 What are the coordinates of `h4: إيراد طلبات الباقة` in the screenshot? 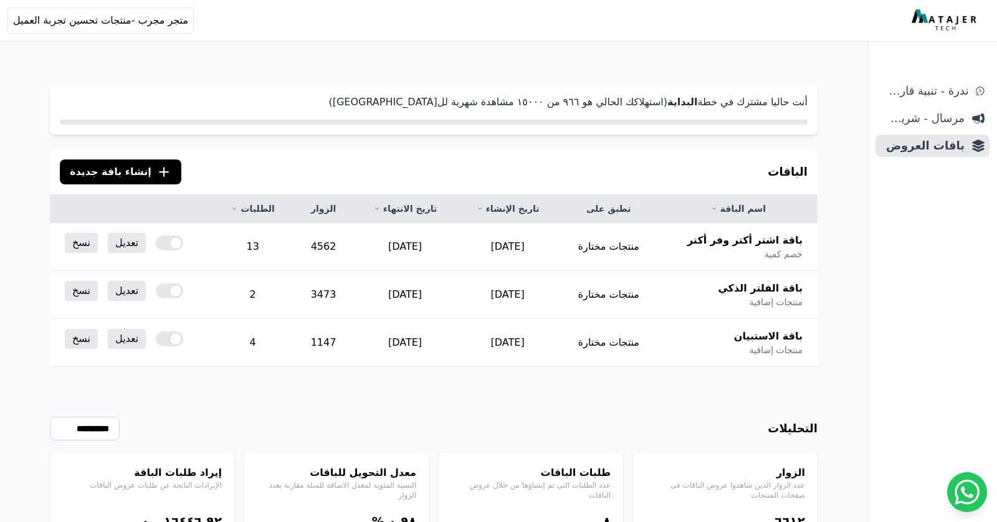 It's located at (142, 473).